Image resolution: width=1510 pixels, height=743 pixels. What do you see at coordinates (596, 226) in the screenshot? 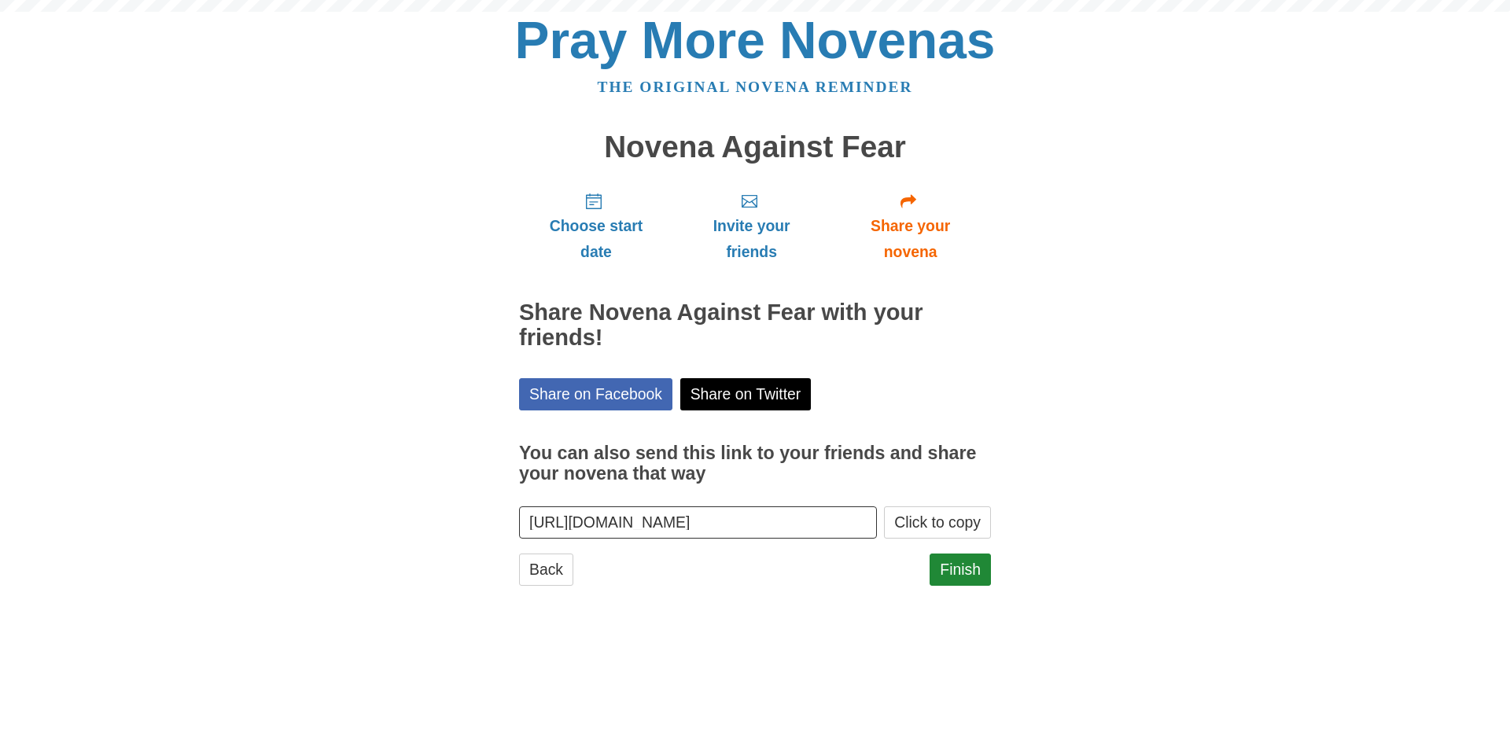
I see `a: Choose start date` at bounding box center [596, 226].